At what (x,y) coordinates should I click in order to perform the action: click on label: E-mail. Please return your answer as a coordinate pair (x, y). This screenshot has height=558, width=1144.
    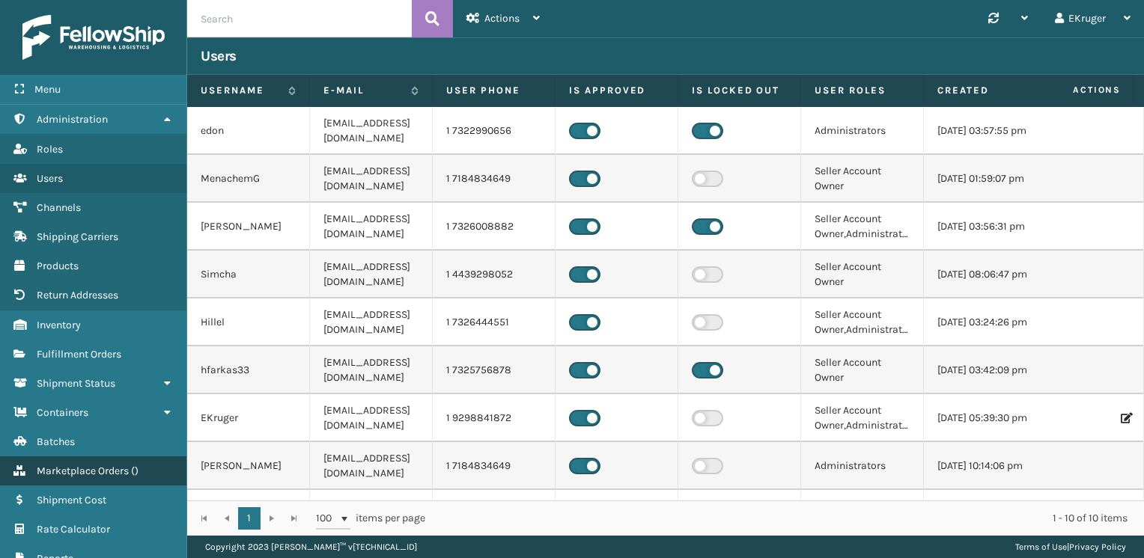
    Looking at the image, I should click on (363, 91).